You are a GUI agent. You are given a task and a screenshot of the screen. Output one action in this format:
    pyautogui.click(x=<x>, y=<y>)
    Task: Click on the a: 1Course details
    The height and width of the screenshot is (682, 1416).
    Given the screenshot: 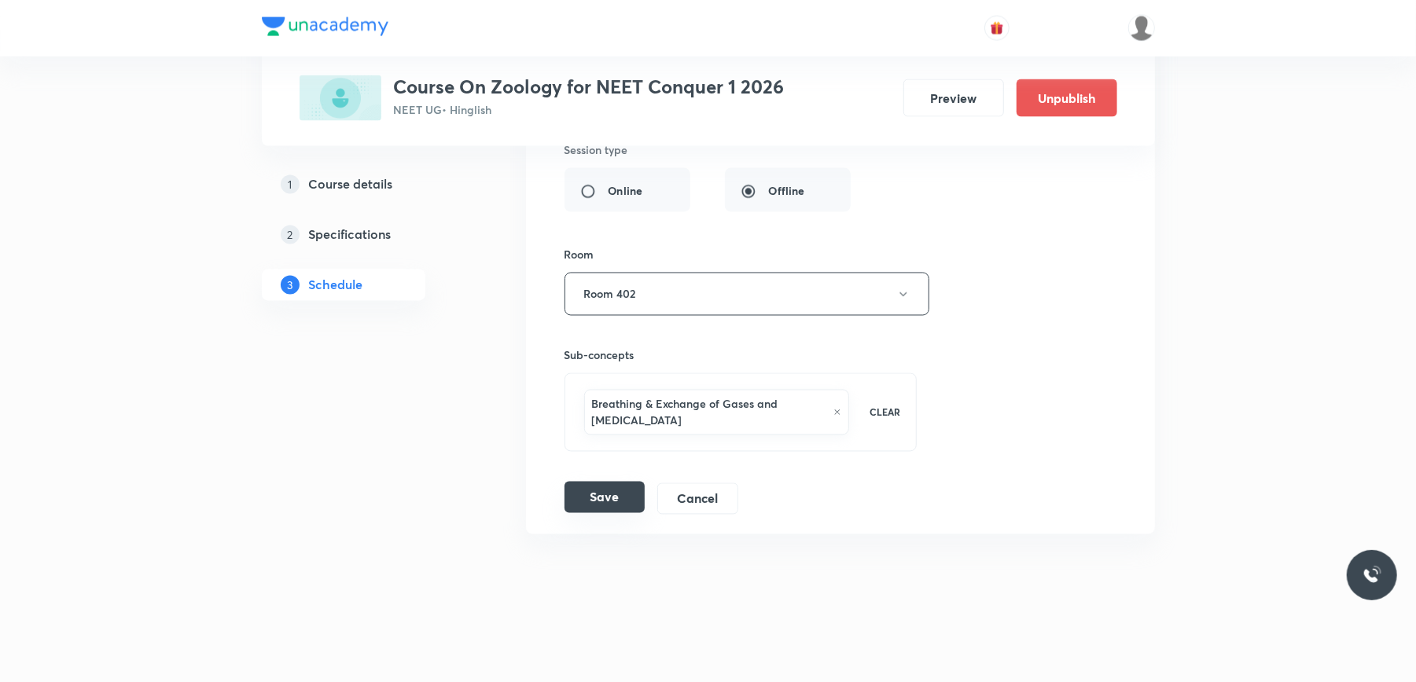 What is the action you would take?
    pyautogui.click(x=369, y=185)
    